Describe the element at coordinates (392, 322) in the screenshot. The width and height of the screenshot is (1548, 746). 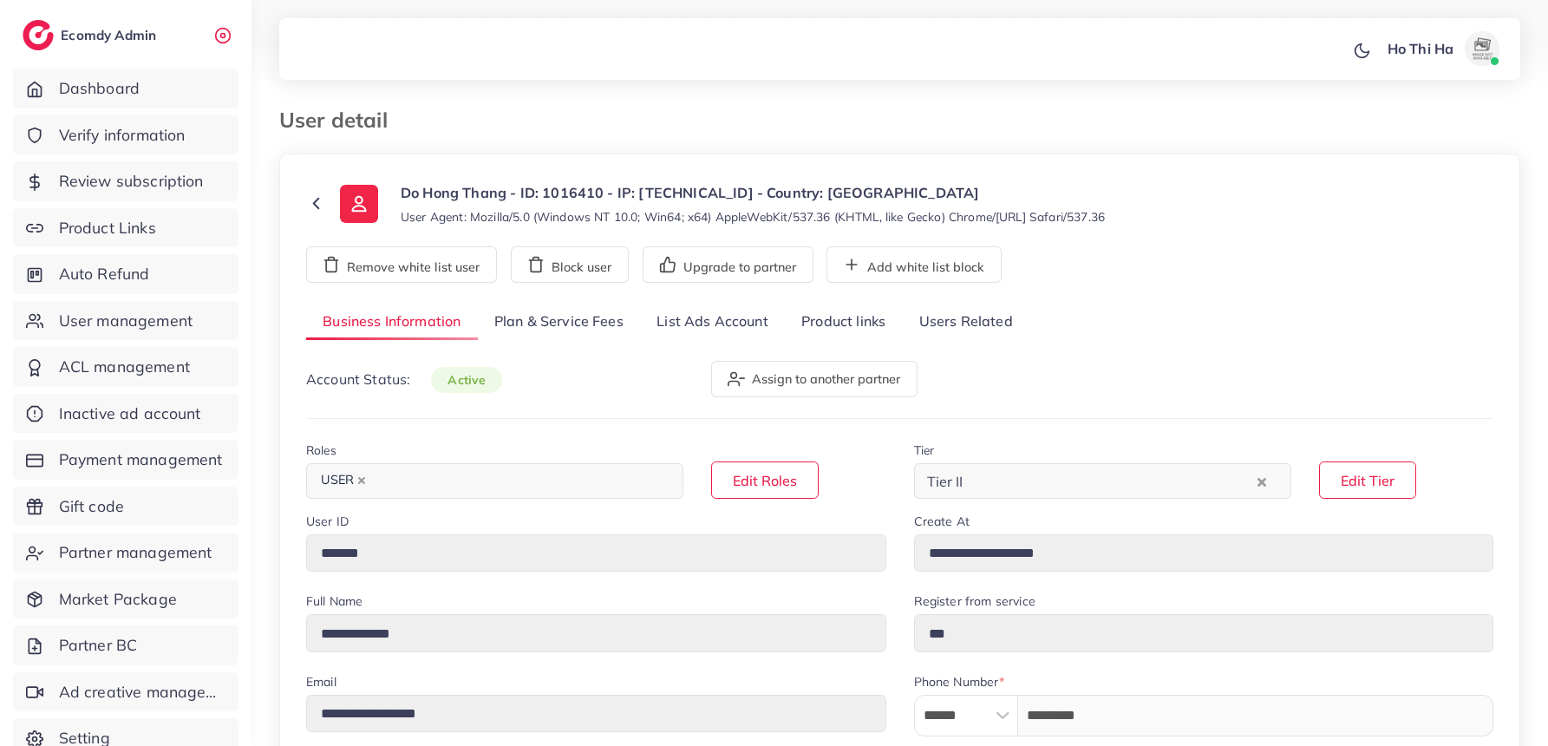
I see `a: Business Information` at that location.